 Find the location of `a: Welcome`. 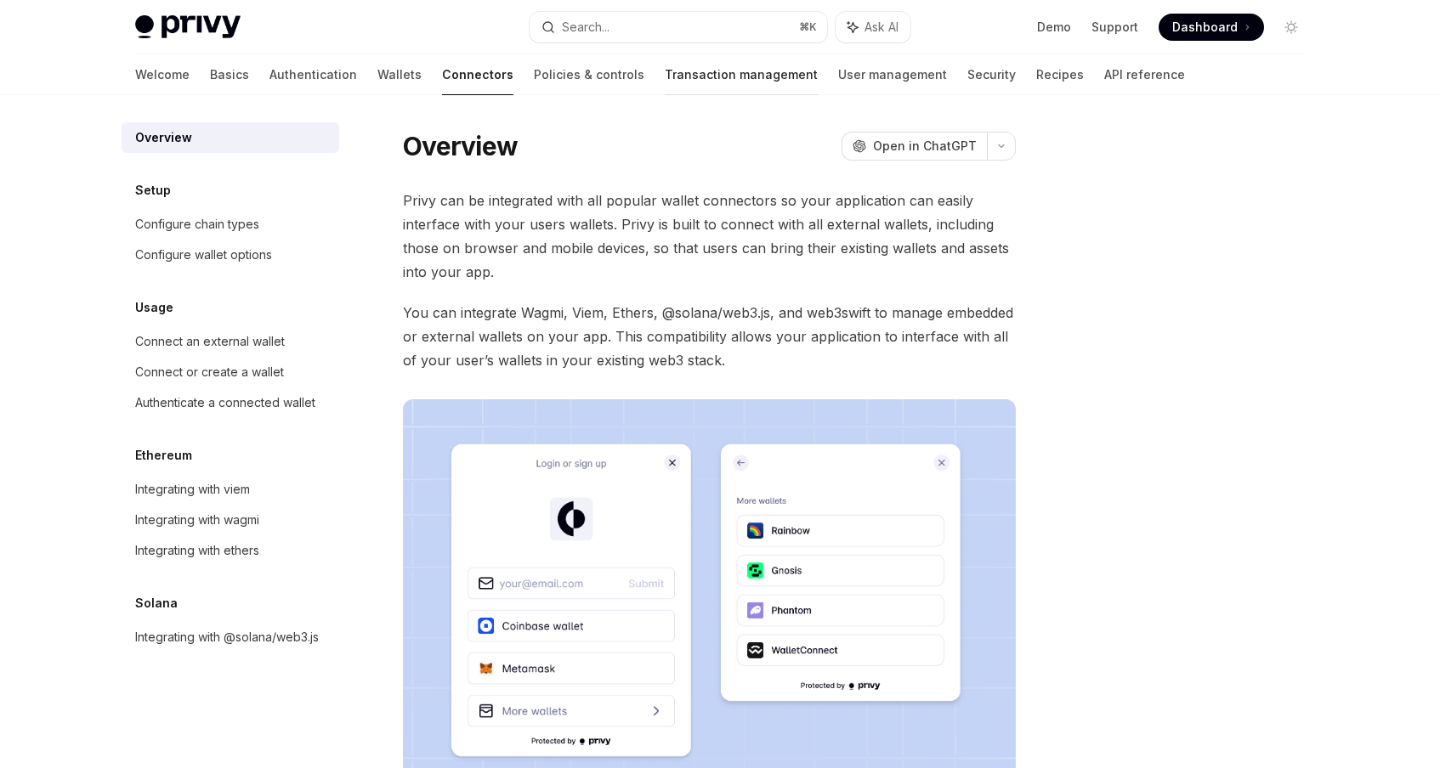

a: Welcome is located at coordinates (162, 75).